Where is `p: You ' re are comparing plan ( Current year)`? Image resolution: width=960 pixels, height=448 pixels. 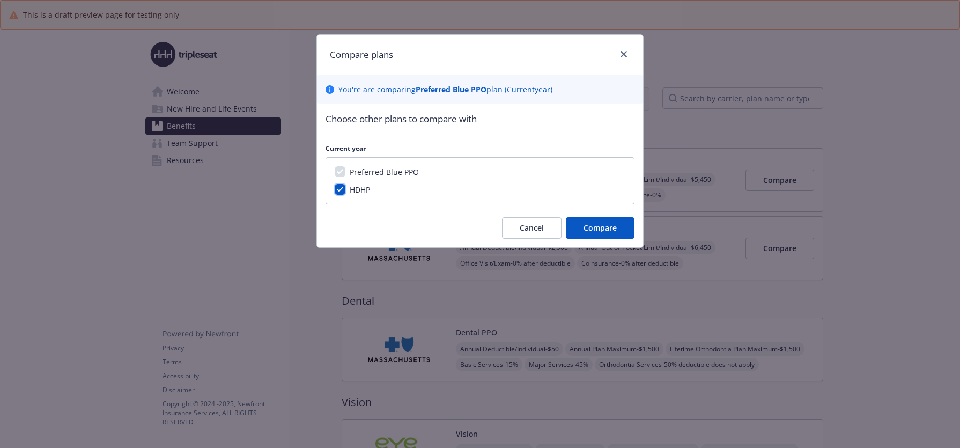 p: You ' re are comparing plan ( Current year) is located at coordinates (445, 89).